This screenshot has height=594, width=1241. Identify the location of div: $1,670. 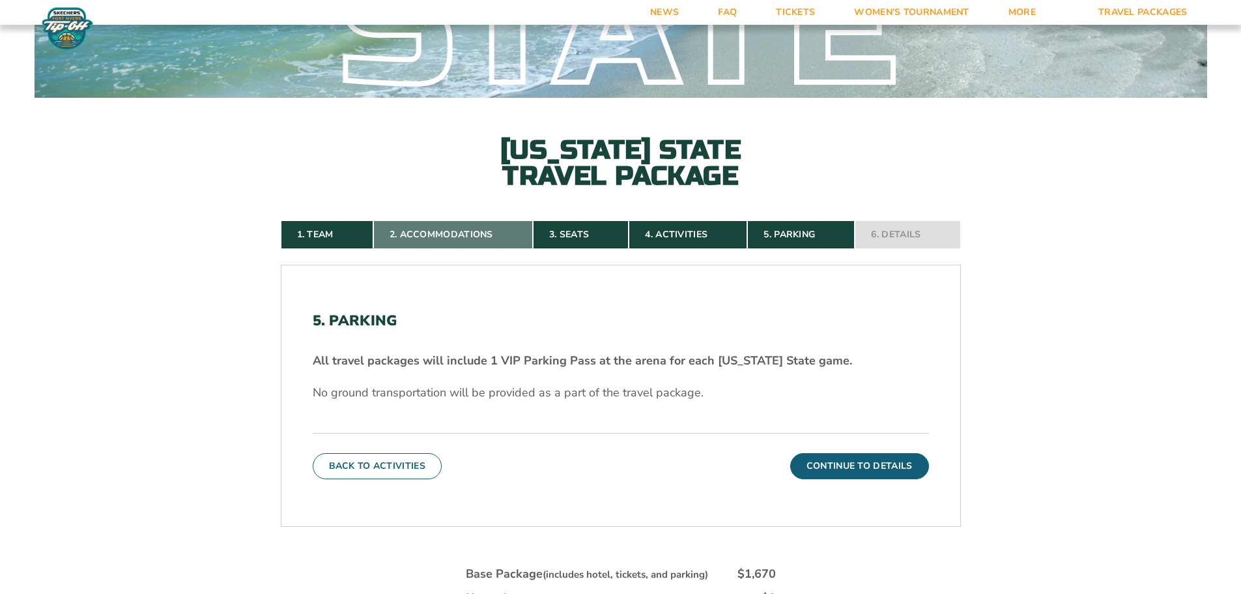
(756, 573).